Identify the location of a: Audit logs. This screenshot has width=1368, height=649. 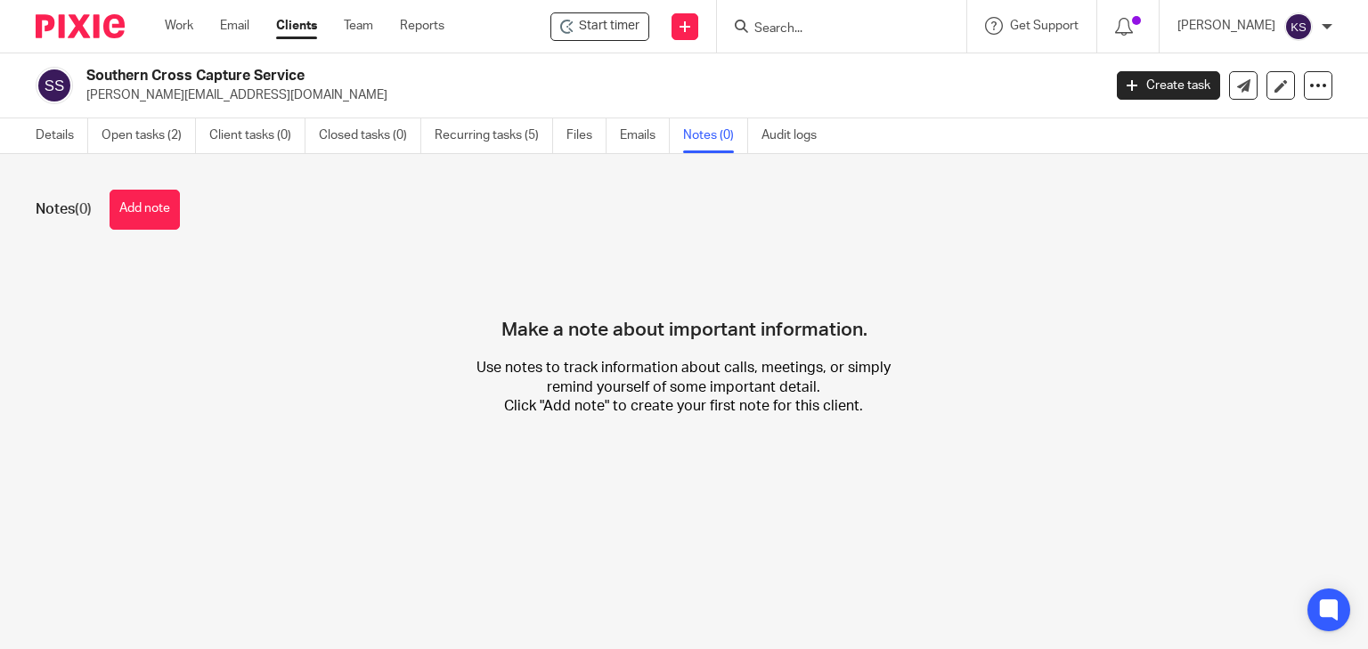
(795, 135).